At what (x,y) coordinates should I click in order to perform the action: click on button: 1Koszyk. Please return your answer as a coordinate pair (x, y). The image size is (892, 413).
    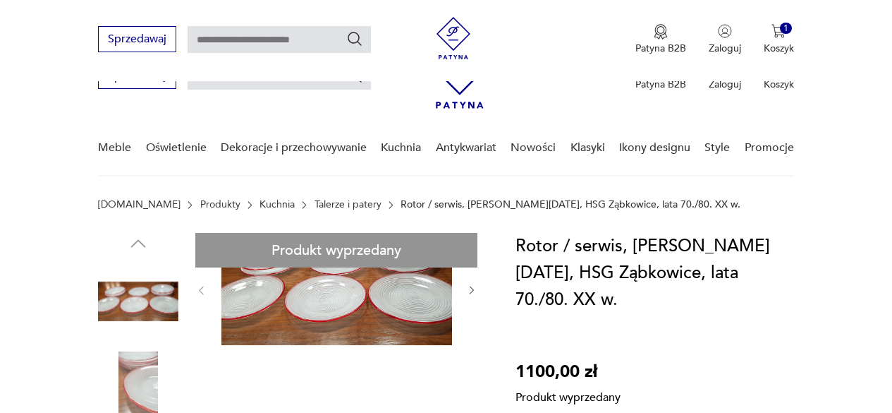
    Looking at the image, I should click on (779, 40).